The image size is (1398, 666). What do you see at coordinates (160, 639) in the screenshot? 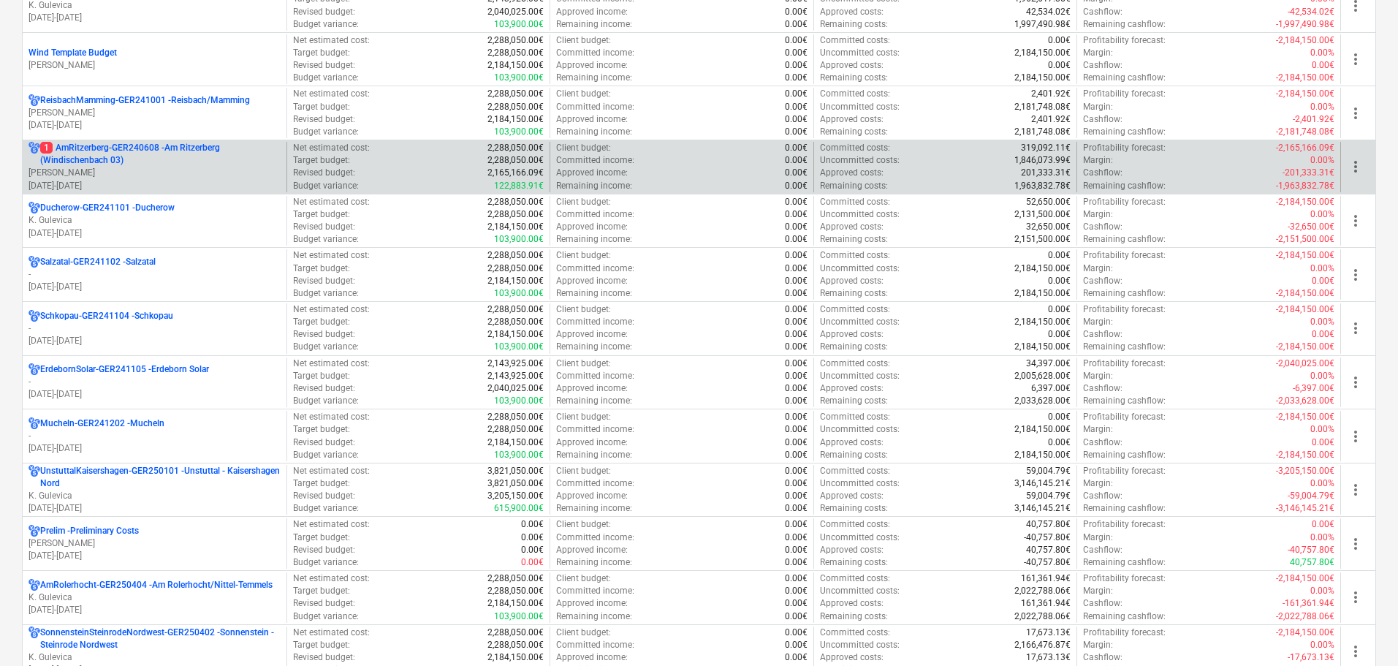
I see `p: SonnensteinSteinrodeNordwest-GER250402 - Sonnenstein - Steinrode Nordwest` at bounding box center [160, 639].